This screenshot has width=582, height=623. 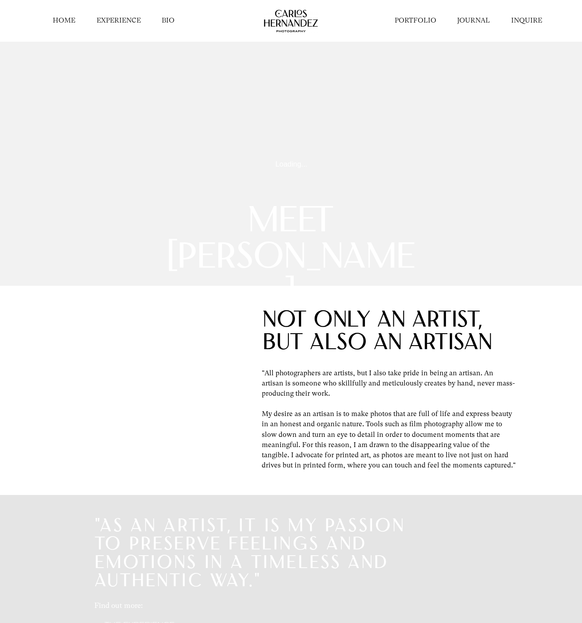 What do you see at coordinates (64, 21) in the screenshot?
I see `a: HOME` at bounding box center [64, 21].